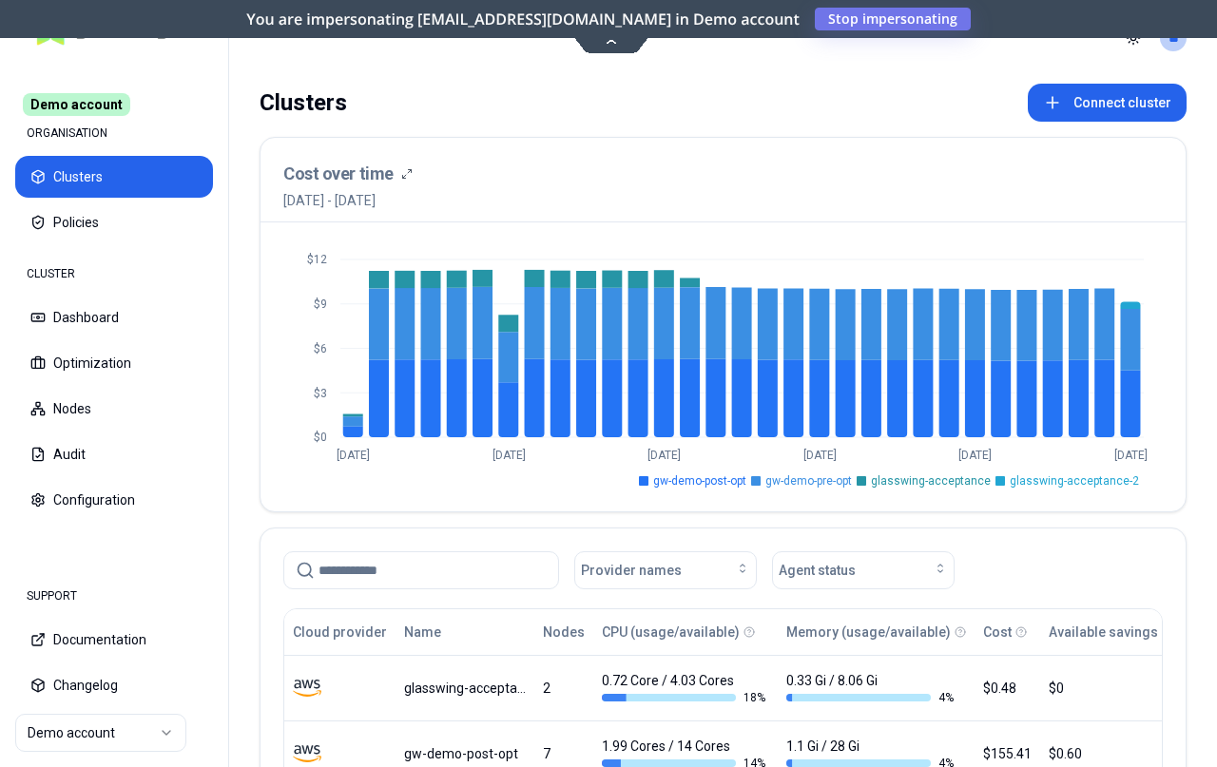 This screenshot has width=1217, height=767. I want to click on button: Audit, so click(114, 455).